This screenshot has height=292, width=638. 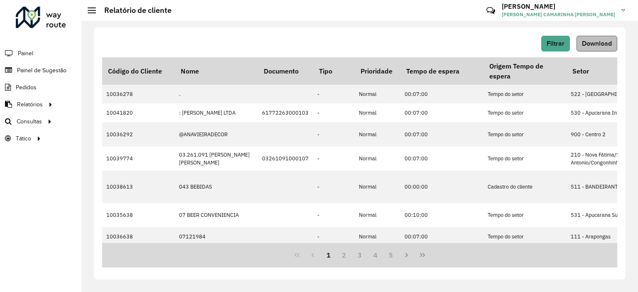 What do you see at coordinates (26, 87) in the screenshot?
I see `span: Pedidos` at bounding box center [26, 87].